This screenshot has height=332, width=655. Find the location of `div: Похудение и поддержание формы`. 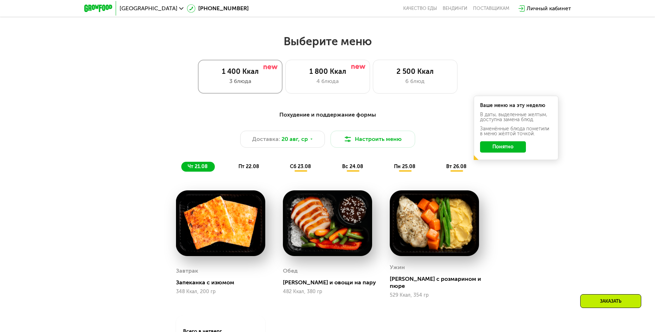

div: Похудение и поддержание формы is located at coordinates (328, 115).